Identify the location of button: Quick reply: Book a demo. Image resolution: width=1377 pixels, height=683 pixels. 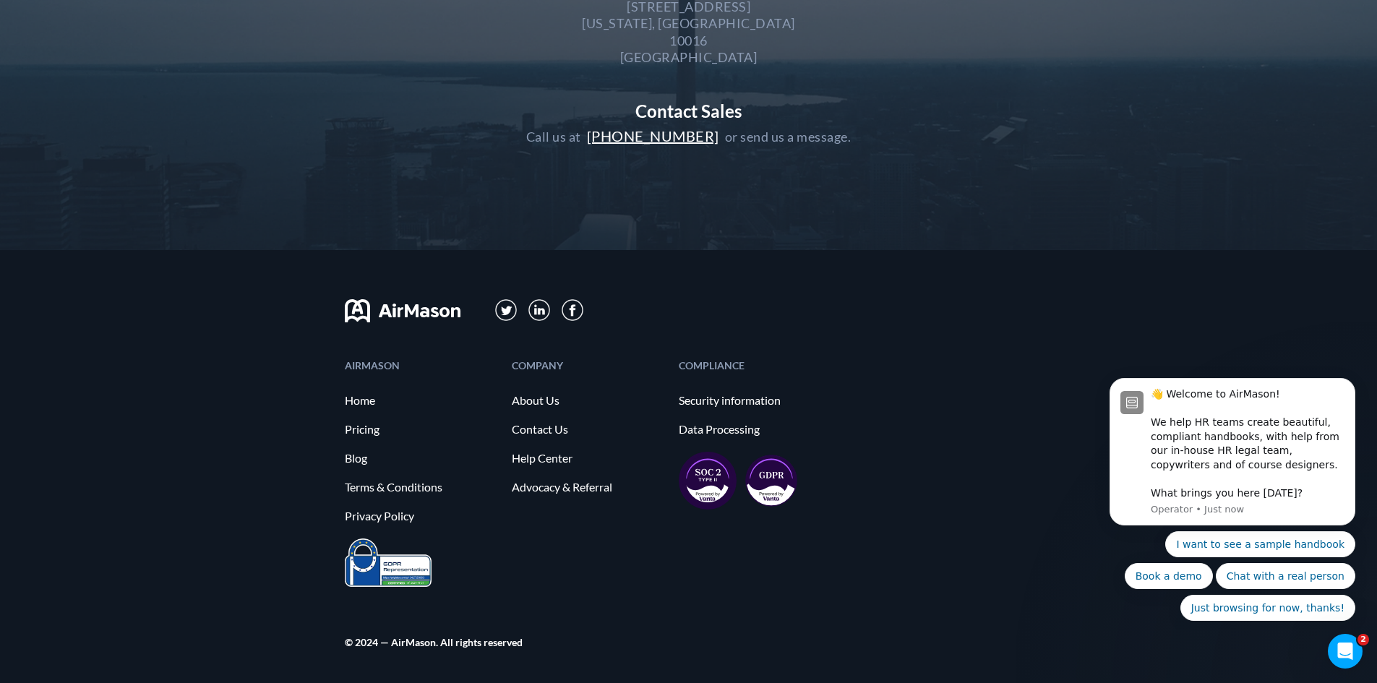
(81, 211).